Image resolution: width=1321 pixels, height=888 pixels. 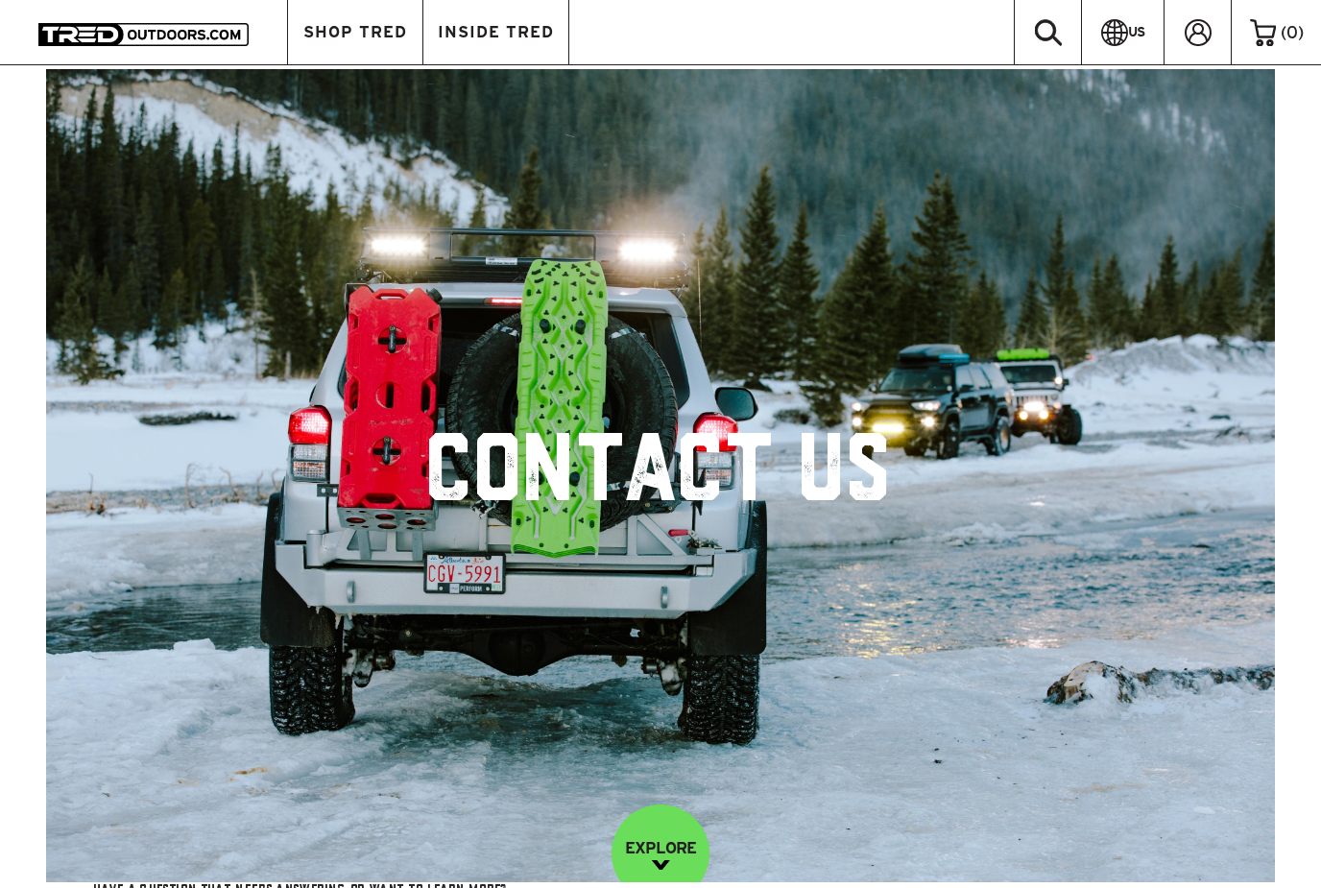 What do you see at coordinates (495, 32) in the screenshot?
I see `span: INSIDE TRED` at bounding box center [495, 32].